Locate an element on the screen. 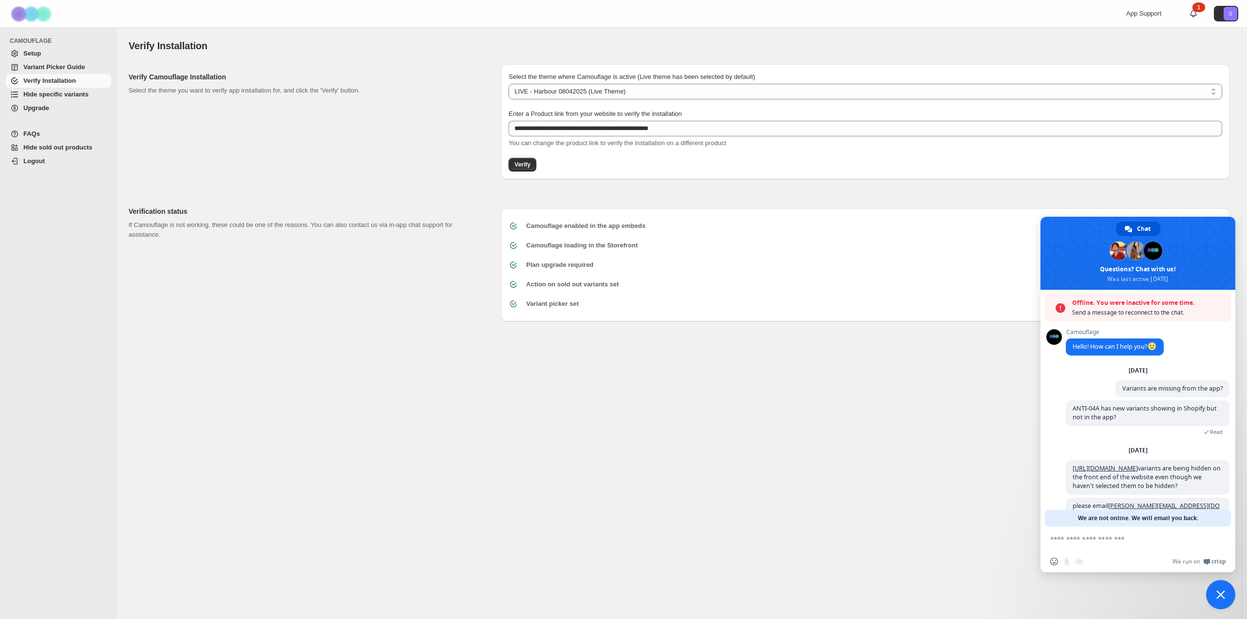 Image resolution: width=1247 pixels, height=619 pixels. button: Verify is located at coordinates (522, 165).